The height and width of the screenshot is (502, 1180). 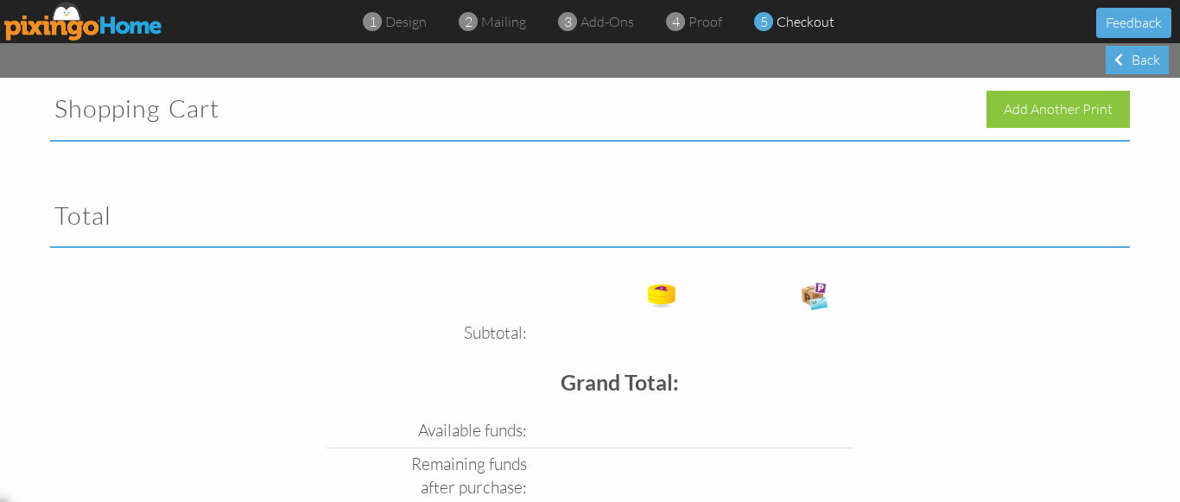 I want to click on td: Subtotal:, so click(x=428, y=333).